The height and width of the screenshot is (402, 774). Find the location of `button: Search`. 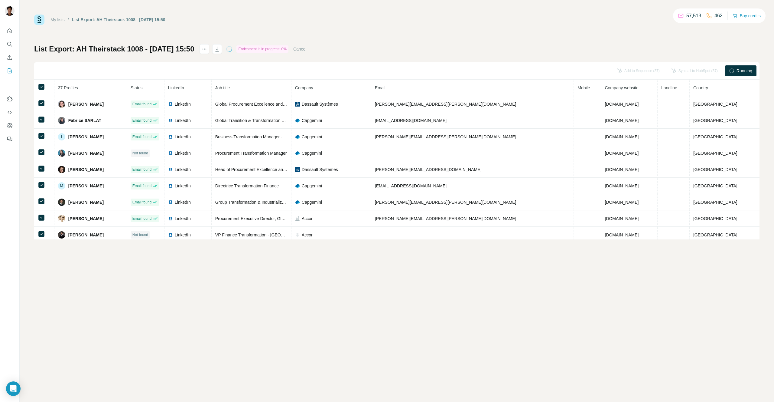

button: Search is located at coordinates (10, 44).